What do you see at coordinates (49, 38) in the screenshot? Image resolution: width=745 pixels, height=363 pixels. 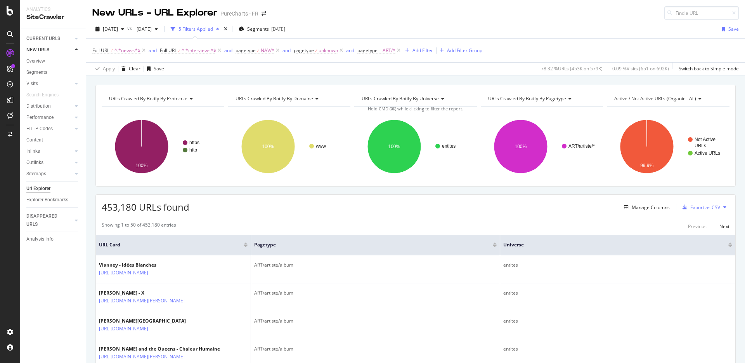 I see `a: CURRENT URLS` at bounding box center [49, 38].